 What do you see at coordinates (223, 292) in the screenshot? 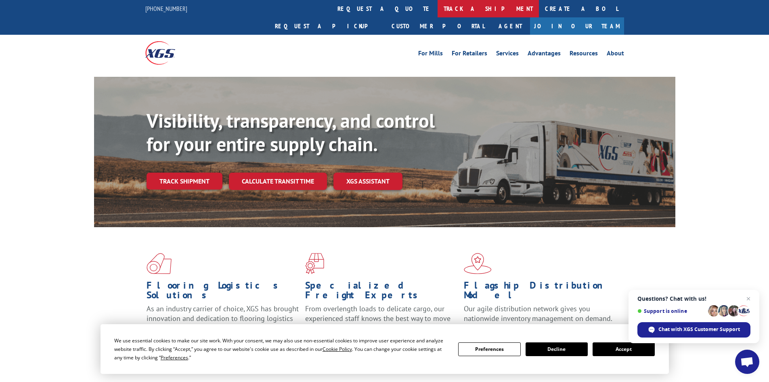
I see `h1: Flooring Logistics Solutions` at bounding box center [223, 292].